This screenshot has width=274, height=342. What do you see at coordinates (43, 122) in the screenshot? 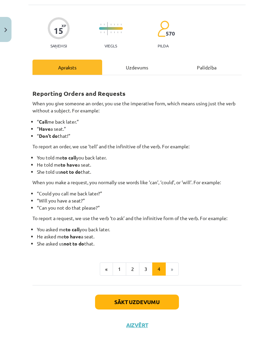
I see `strong: Call` at bounding box center [43, 122].